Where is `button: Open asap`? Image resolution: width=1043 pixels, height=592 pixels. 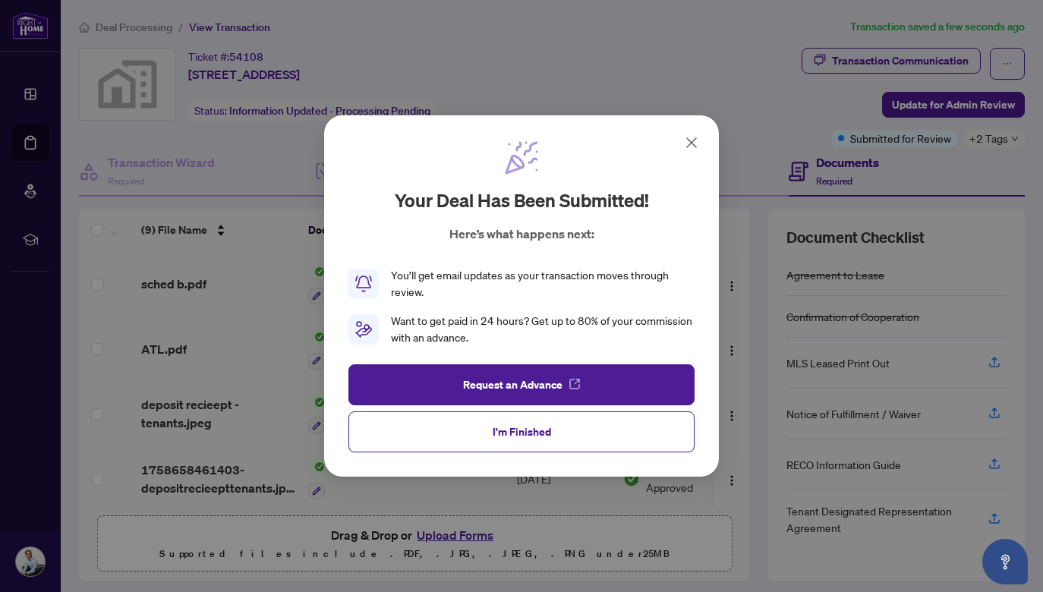
button: Open asap is located at coordinates (1005, 562).